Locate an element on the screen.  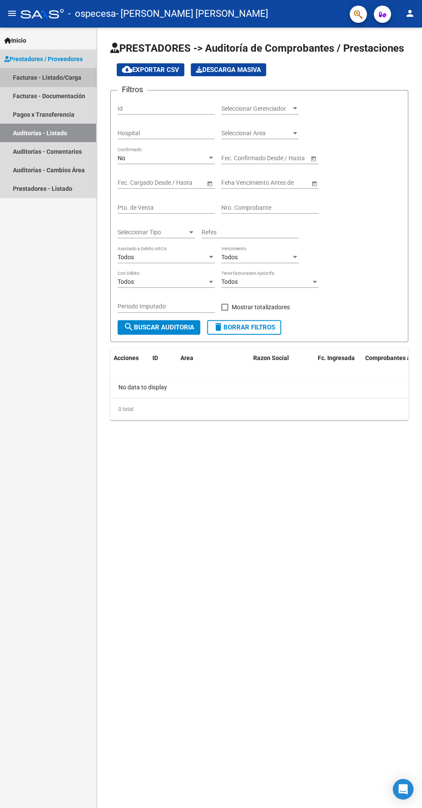
span: Razon Social is located at coordinates (271, 358).